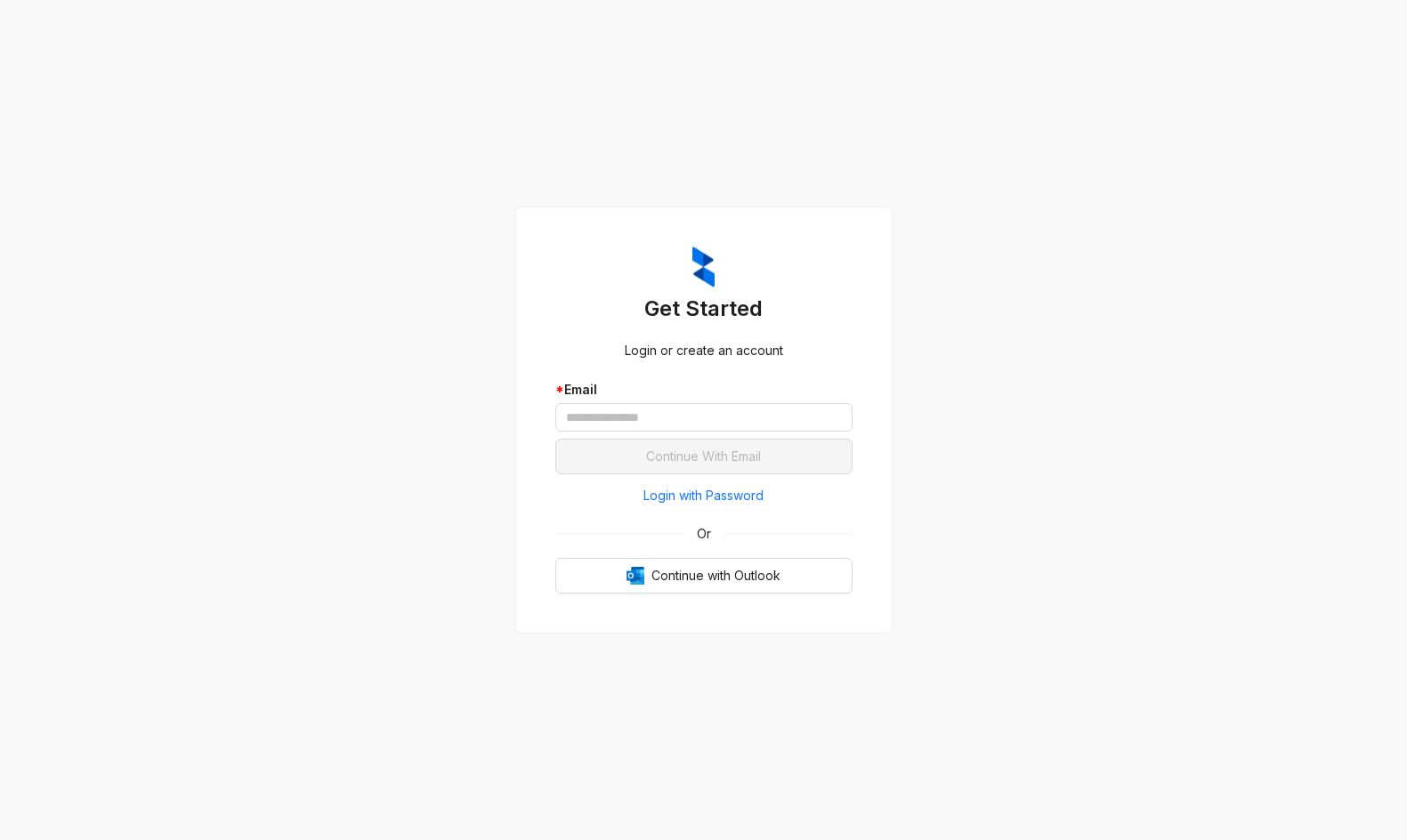 Image resolution: width=1407 pixels, height=840 pixels. Describe the element at coordinates (635, 575) in the screenshot. I see `img: Outlook` at that location.